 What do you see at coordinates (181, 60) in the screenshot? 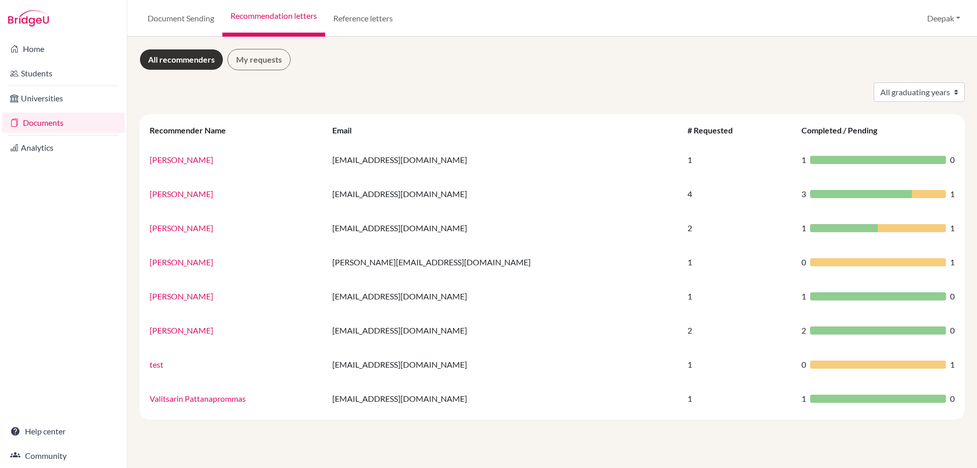
I see `a: All recommenders` at bounding box center [181, 60].